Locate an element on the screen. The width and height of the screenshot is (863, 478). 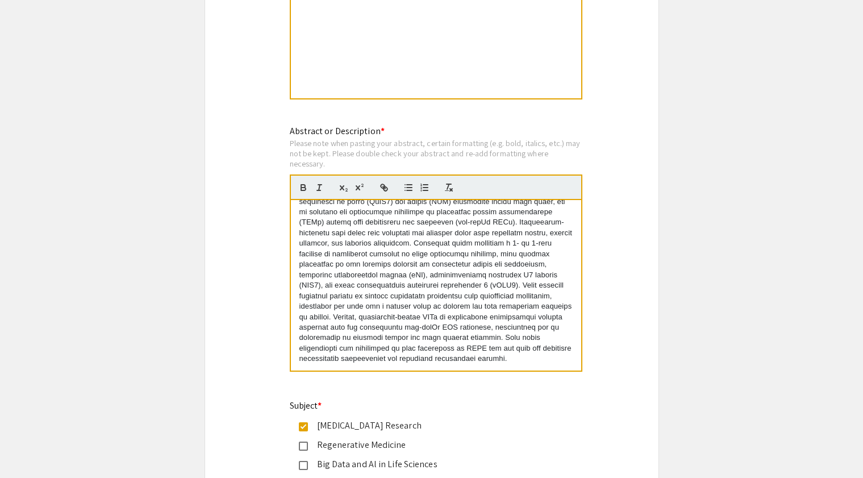
div: Regenerative Medicine is located at coordinates (427, 445).